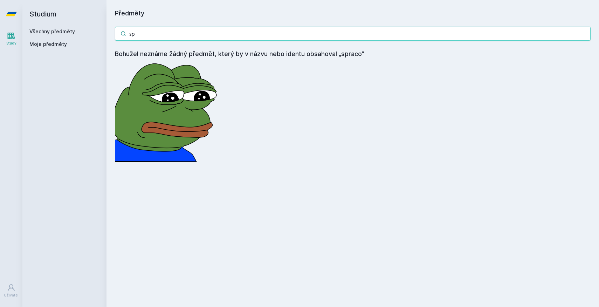 This screenshot has width=599, height=307. I want to click on span: Moje předměty, so click(48, 44).